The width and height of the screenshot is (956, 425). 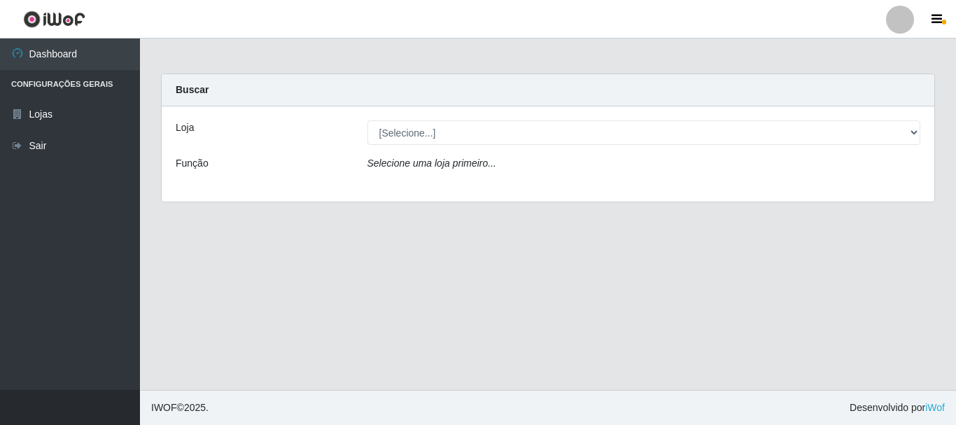 I want to click on strong: Buscar, so click(x=192, y=90).